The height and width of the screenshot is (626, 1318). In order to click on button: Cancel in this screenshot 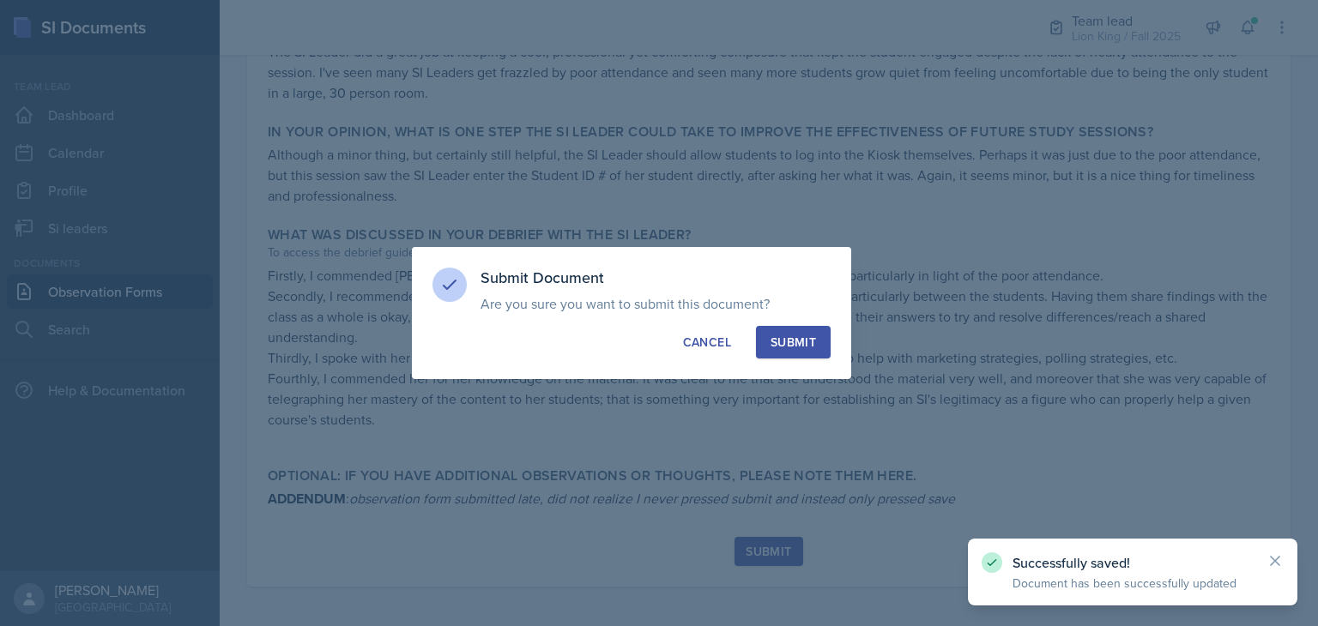, I will do `click(707, 342)`.